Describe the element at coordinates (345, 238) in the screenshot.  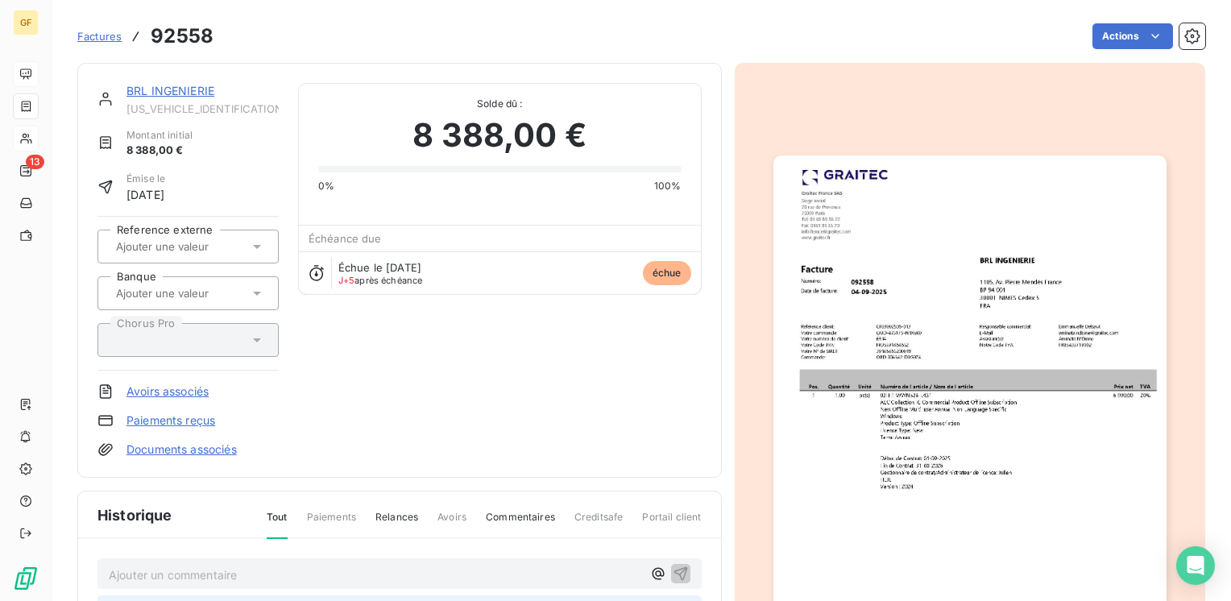
I see `span: Échéance due` at that location.